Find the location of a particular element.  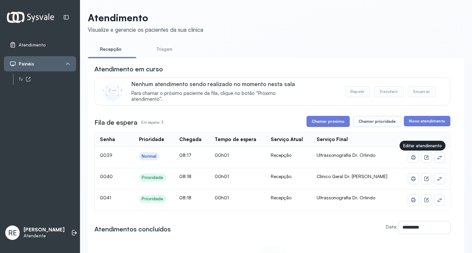

div: Visualize e gerencie os pacientes da sua clínica is located at coordinates (145, 29).